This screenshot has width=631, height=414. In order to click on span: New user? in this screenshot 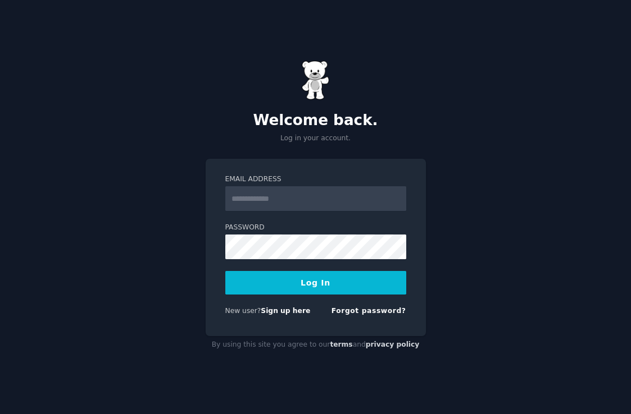, I will do `click(243, 311)`.